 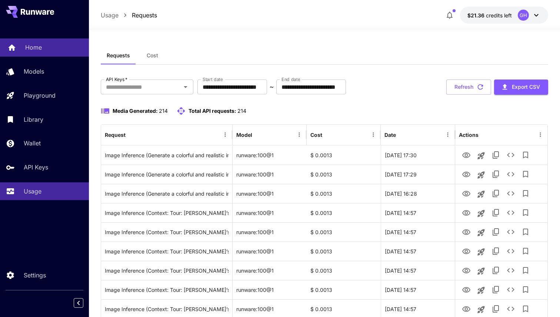 What do you see at coordinates (213, 79) in the screenshot?
I see `label: Start date` at bounding box center [213, 79].